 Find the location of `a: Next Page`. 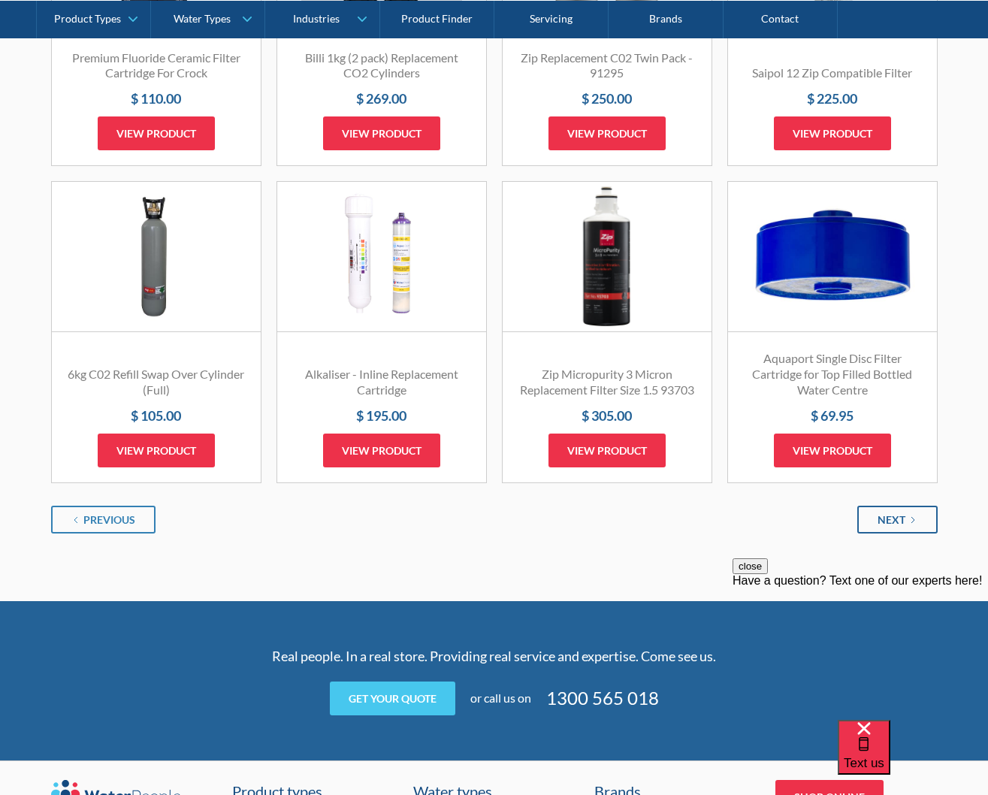

a: Next Page is located at coordinates (897, 519).